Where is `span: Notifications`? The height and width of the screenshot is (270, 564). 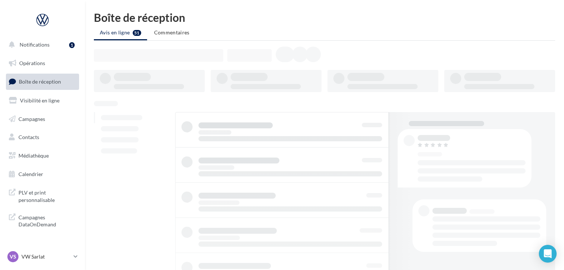
span: Notifications is located at coordinates (34, 44).